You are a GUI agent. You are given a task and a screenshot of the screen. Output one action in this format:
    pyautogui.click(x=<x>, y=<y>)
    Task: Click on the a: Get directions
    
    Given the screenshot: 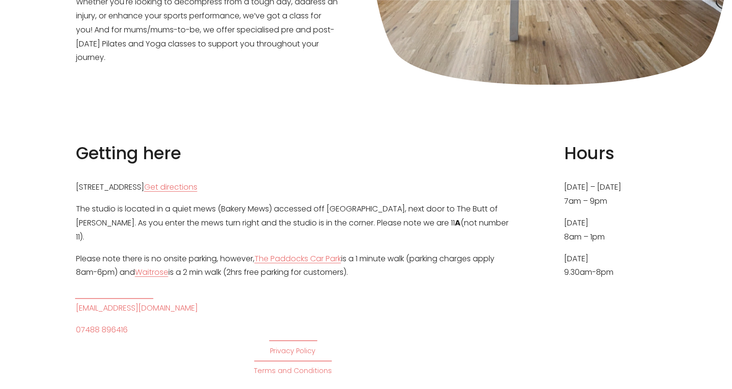 What is the action you would take?
    pyautogui.click(x=171, y=187)
    